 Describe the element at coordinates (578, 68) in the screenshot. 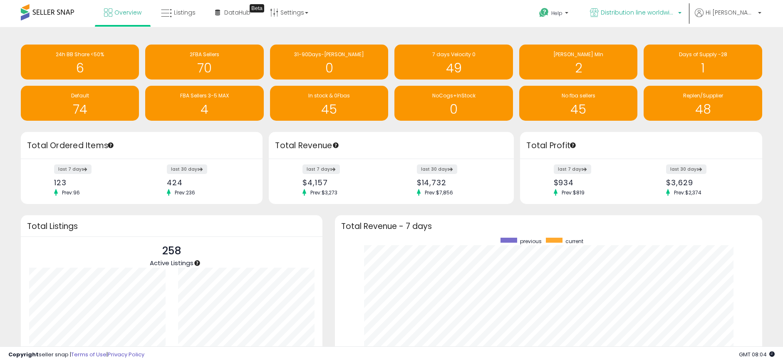

I see `h1: 2` at that location.